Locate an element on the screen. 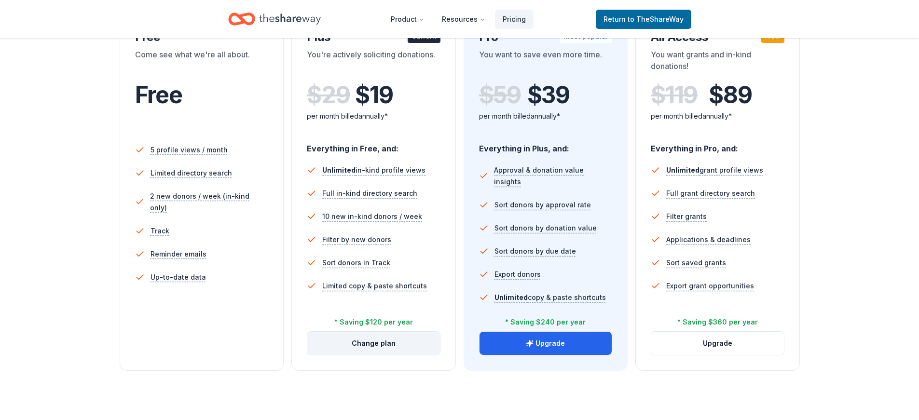  a: Pricing is located at coordinates (514, 19).